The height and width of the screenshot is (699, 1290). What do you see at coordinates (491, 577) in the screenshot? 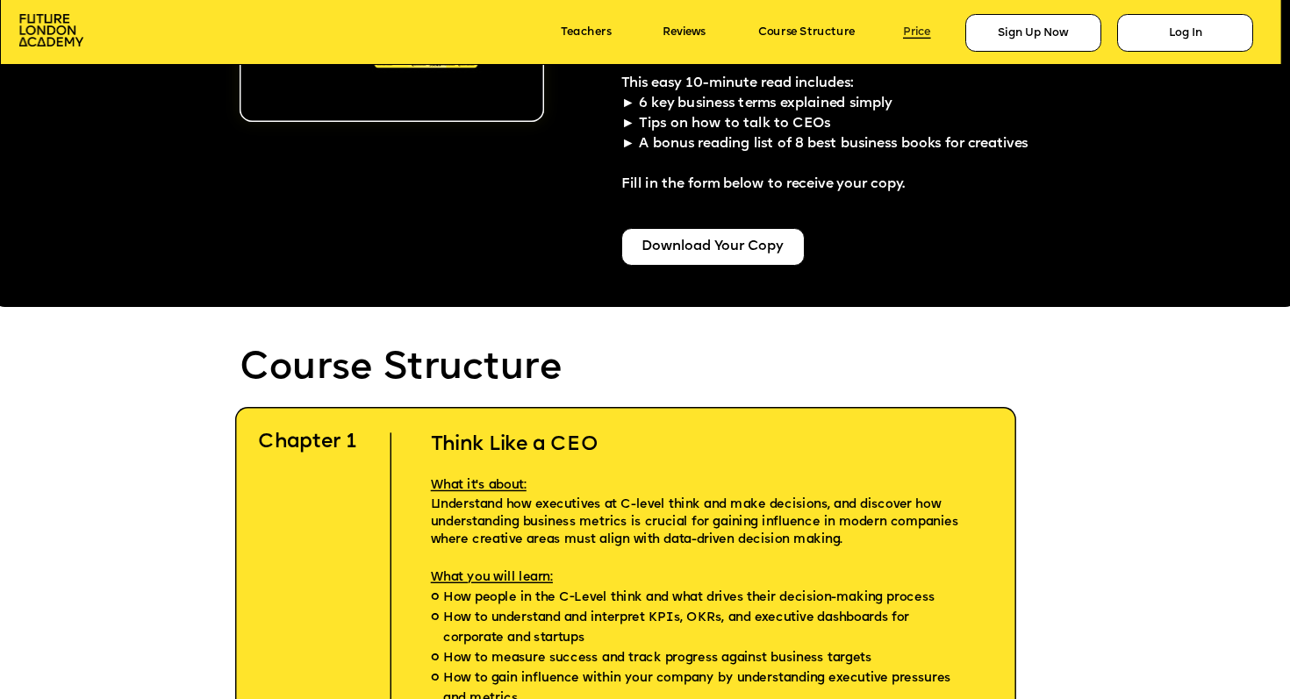
I see `span: What you will learn:` at bounding box center [491, 577].